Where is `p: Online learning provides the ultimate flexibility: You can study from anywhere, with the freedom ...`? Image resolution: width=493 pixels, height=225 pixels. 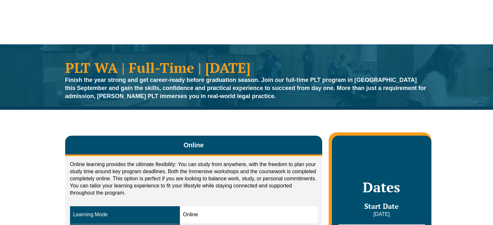
p: Online learning provides the ultimate flexibility: You can study from anywhere, with the freedom ... is located at coordinates (194, 179).